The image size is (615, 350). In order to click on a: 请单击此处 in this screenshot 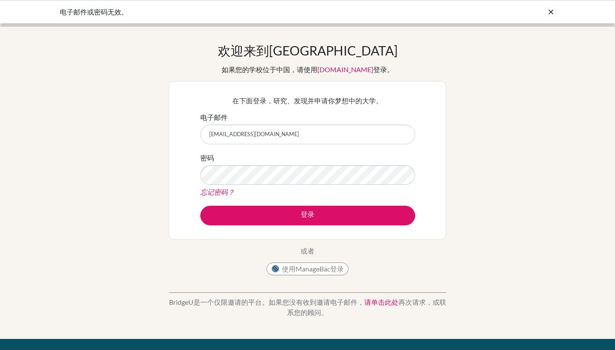, I will do `click(381, 302)`.